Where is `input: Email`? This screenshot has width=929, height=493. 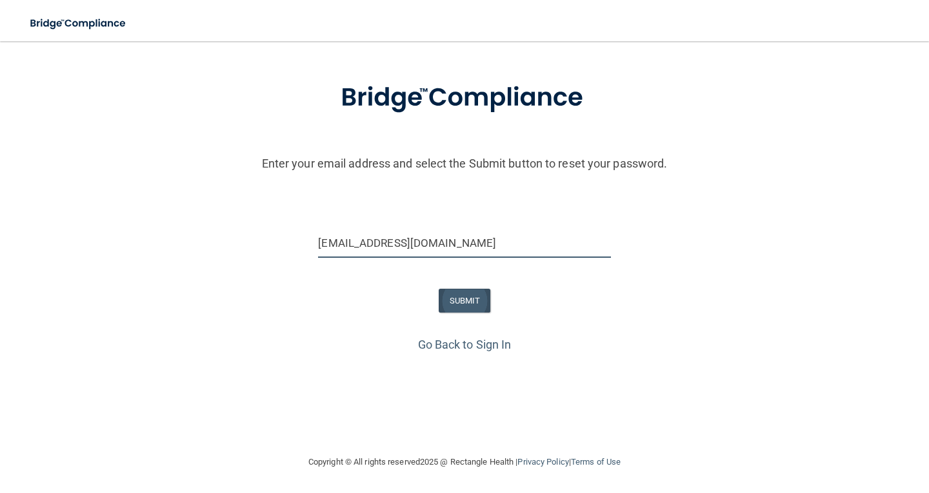
input: Email is located at coordinates (464, 243).